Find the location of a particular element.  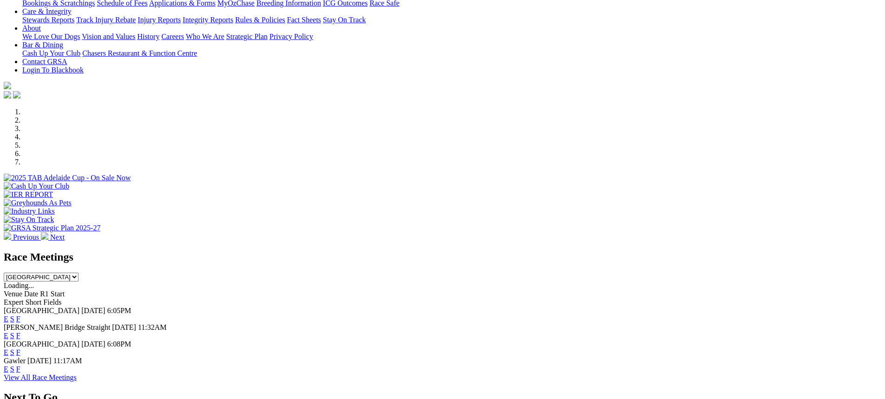

img: twitter.svg is located at coordinates (17, 95).